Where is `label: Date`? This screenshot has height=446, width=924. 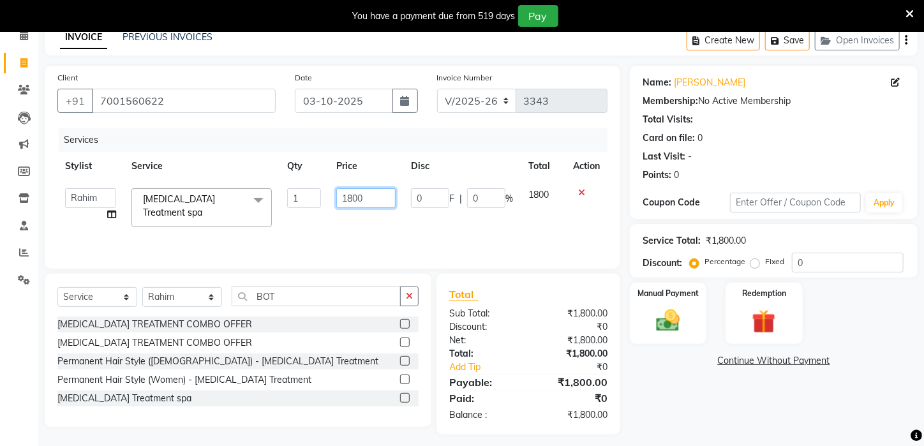
label: Date is located at coordinates (303, 78).